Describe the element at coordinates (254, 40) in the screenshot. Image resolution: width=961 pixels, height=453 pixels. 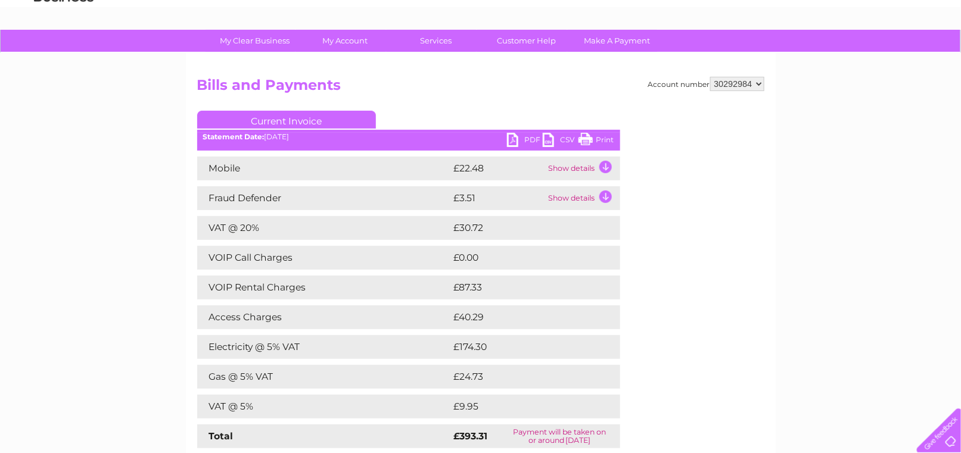
I see `a: My Clear Business` at that location.